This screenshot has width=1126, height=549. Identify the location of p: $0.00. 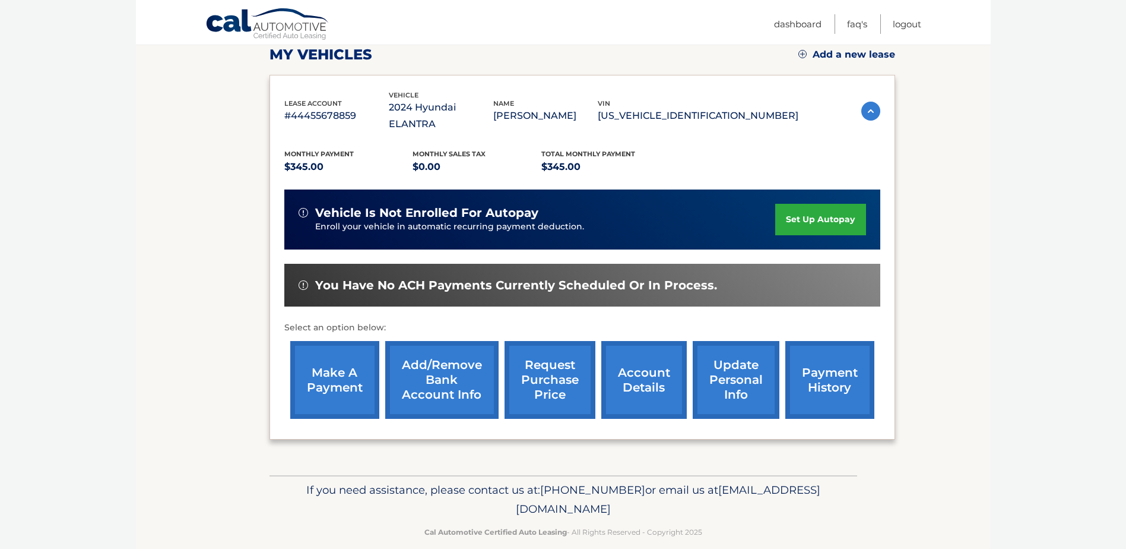
(477, 167).